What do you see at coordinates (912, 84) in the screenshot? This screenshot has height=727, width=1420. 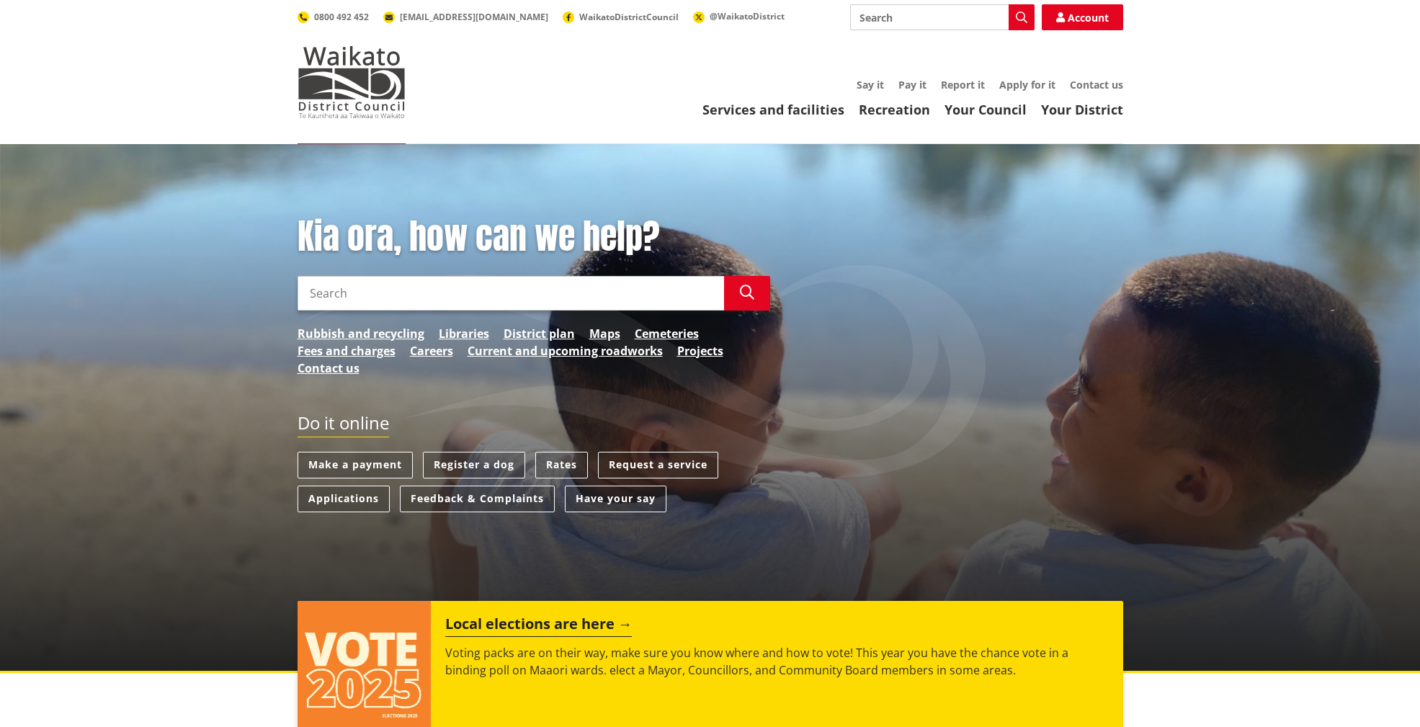 I see `a: Pay it` at bounding box center [912, 84].